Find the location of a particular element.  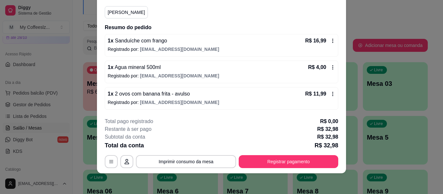

p: Restante à ser pago is located at coordinates (128, 129).